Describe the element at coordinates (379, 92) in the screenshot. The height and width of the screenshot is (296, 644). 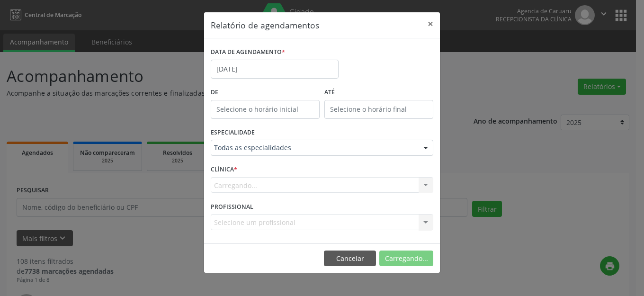
I see `label: ATÉ` at that location.